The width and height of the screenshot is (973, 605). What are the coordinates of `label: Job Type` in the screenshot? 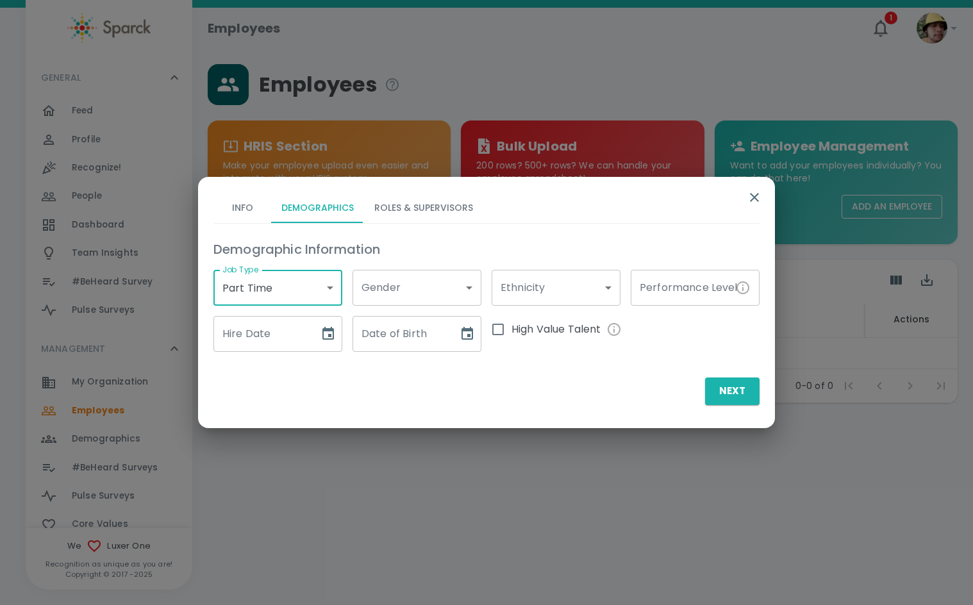 It's located at (240, 269).